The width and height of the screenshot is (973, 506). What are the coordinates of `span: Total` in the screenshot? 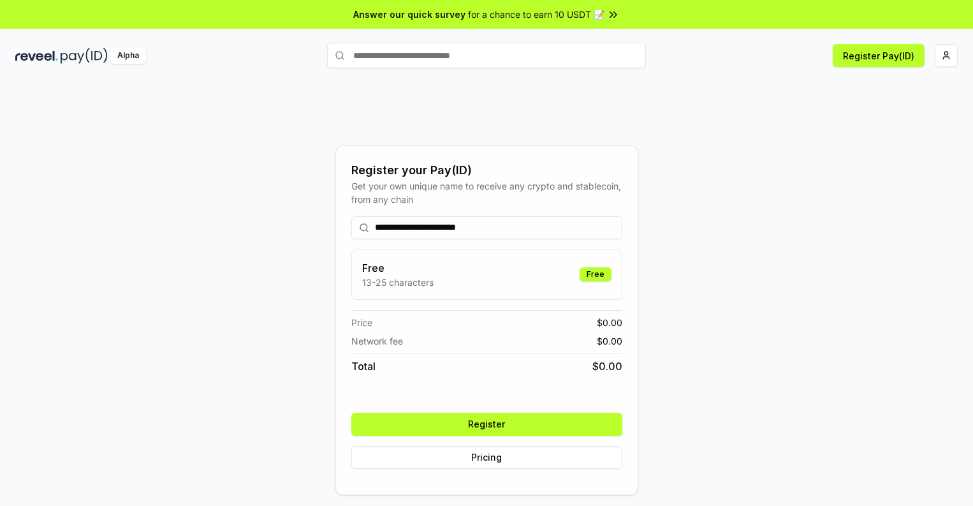 It's located at (364, 366).